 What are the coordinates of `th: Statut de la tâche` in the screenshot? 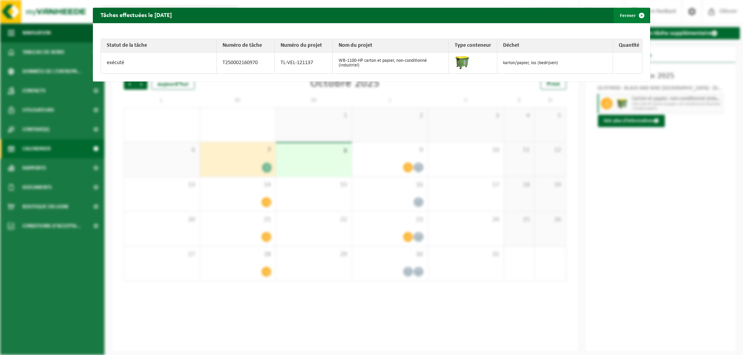 It's located at (159, 46).